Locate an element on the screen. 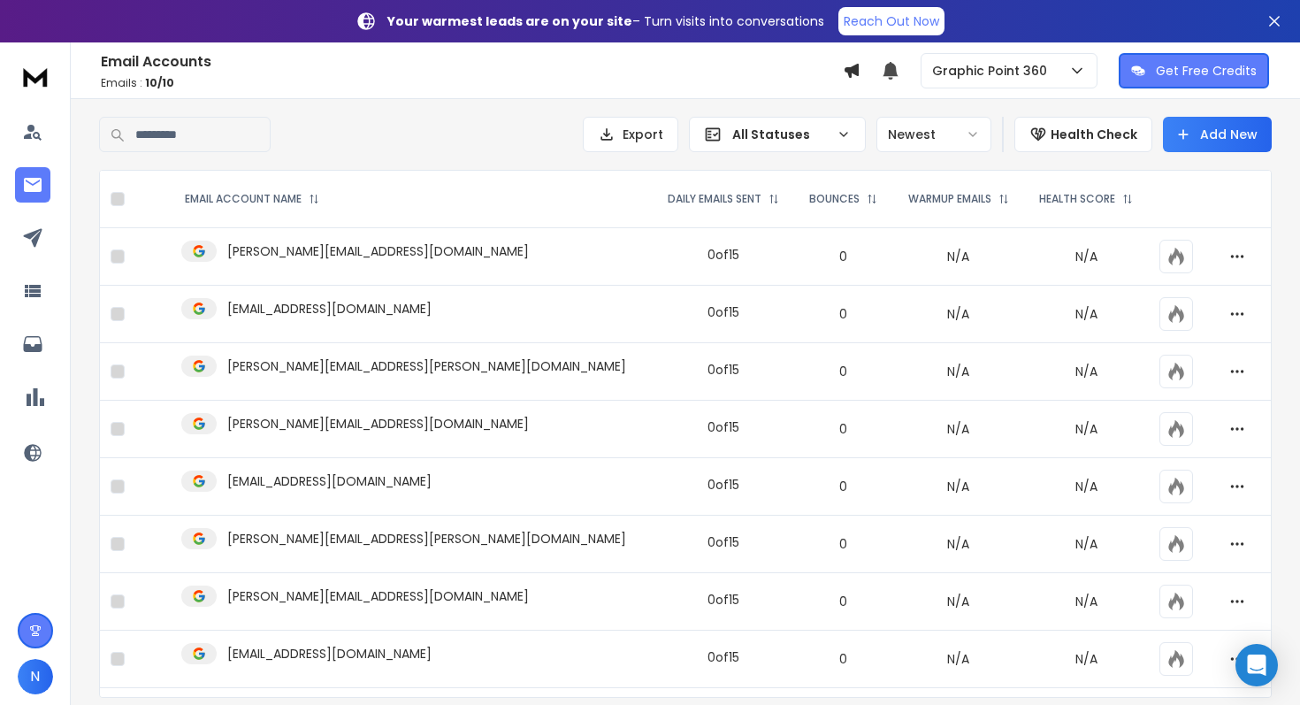 The image size is (1300, 705). div: Open Intercom Messenger is located at coordinates (1257, 665).